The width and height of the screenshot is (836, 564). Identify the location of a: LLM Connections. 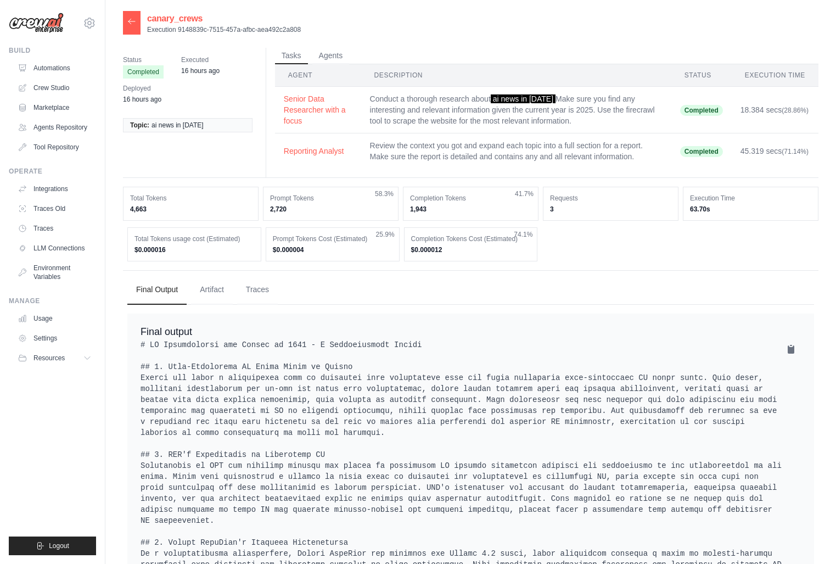
(54, 248).